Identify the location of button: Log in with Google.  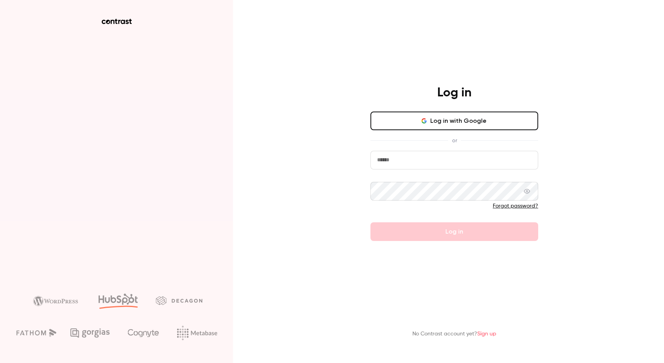
(454, 121).